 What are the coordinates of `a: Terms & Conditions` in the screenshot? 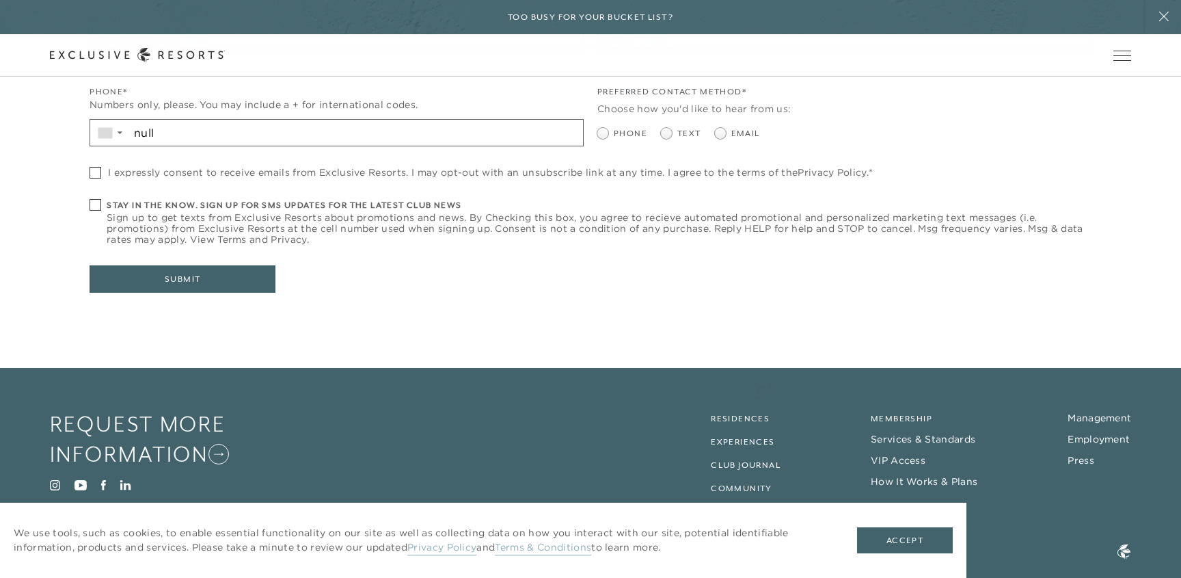 It's located at (543, 548).